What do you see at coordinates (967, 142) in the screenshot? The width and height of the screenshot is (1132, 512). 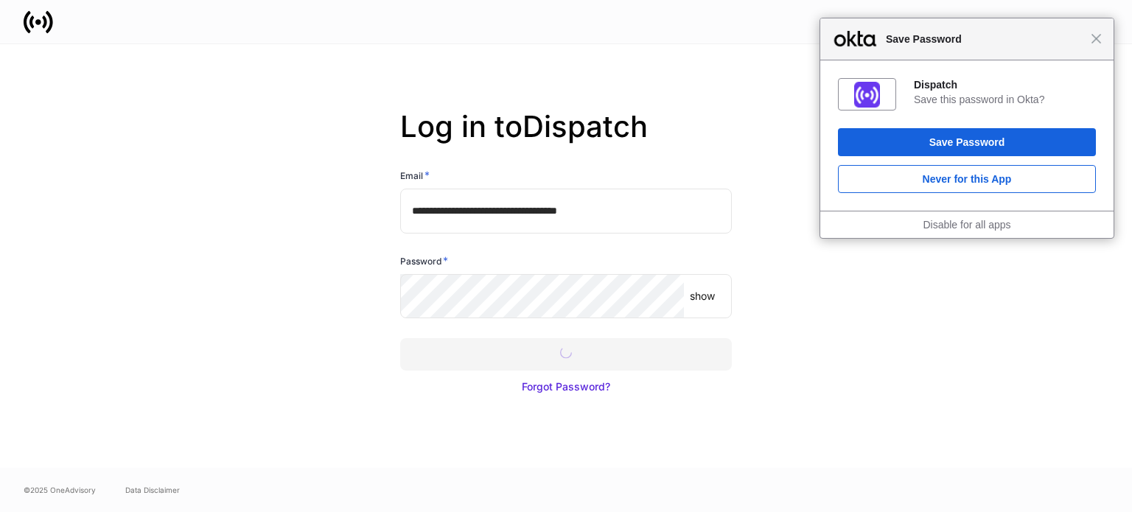 I see `button: Save Password` at bounding box center [967, 142].